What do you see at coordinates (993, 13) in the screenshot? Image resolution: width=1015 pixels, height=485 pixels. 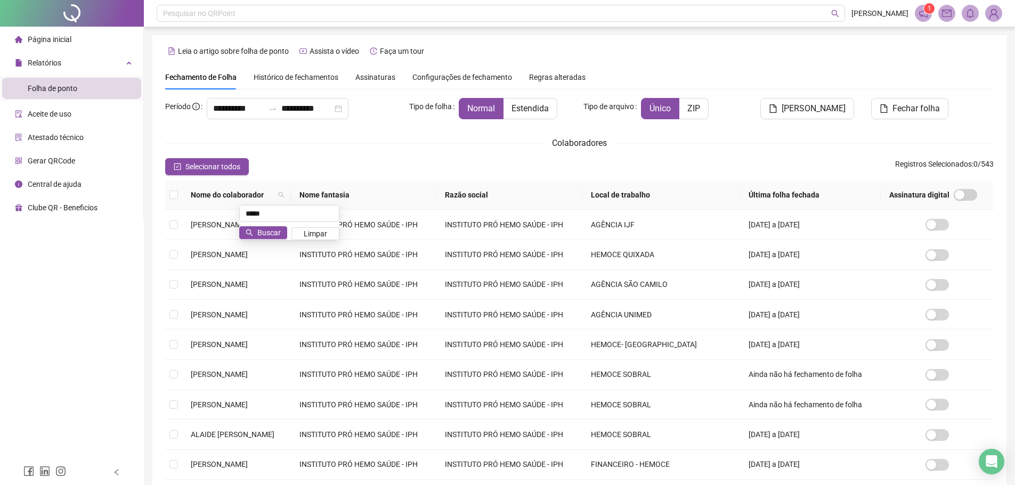 I see `img: 76687` at bounding box center [993, 13].